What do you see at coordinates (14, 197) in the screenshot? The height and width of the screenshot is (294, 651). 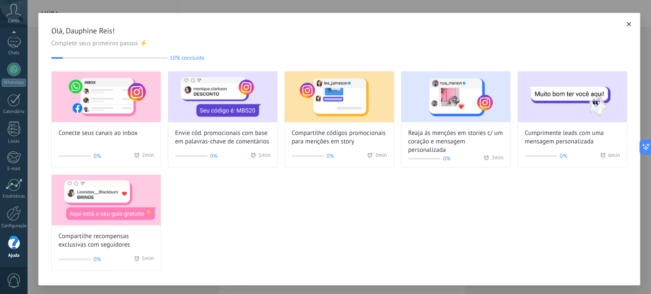 I see `div: Estatísticas` at bounding box center [14, 197].